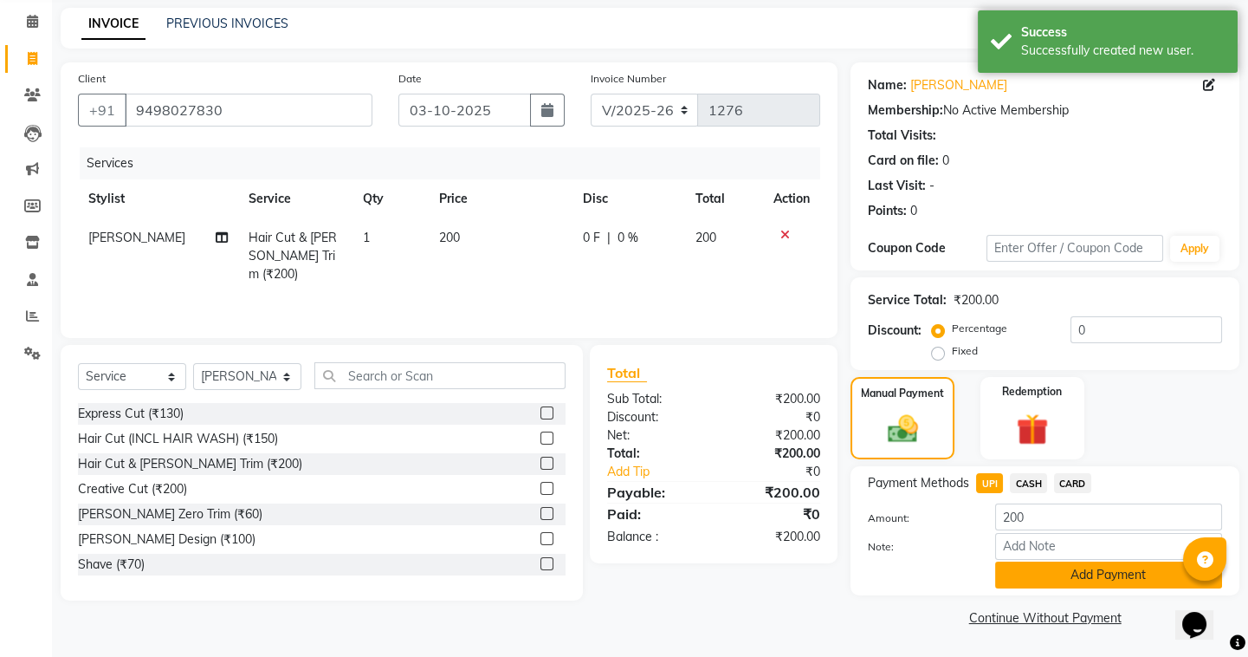 Image resolution: width=1248 pixels, height=657 pixels. I want to click on img: _cash.svg, so click(903, 429).